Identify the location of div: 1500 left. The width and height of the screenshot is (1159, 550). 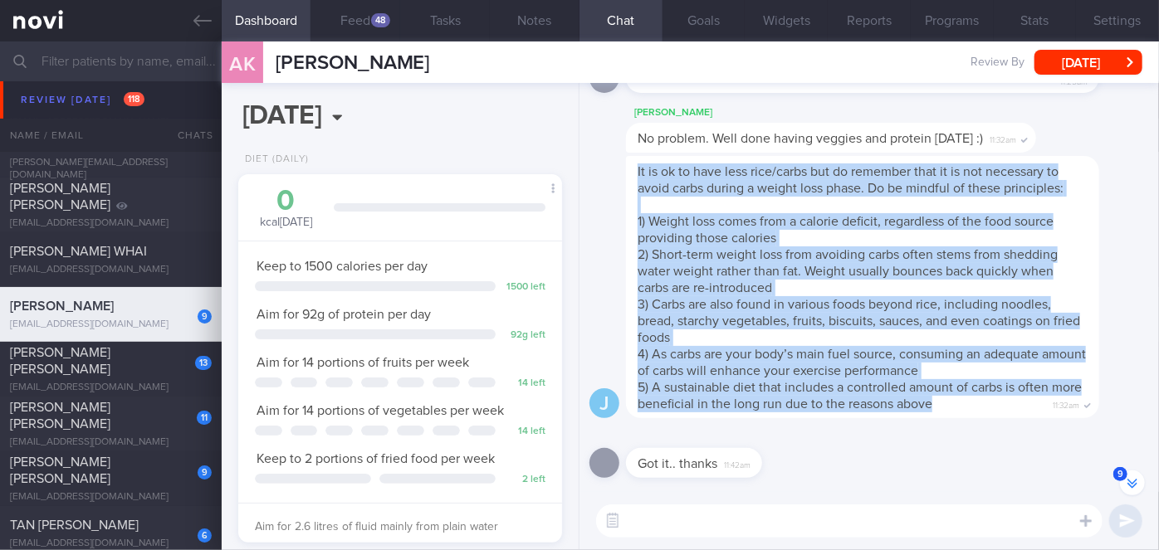
(525, 287).